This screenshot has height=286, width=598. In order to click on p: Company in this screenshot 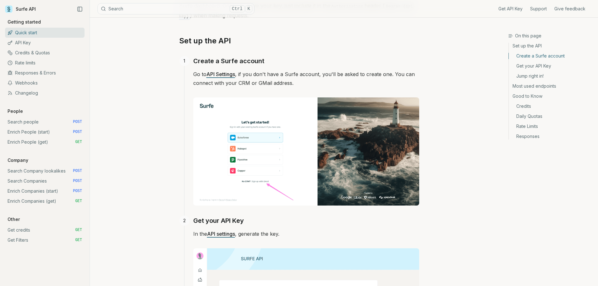, I will do `click(18, 160)`.